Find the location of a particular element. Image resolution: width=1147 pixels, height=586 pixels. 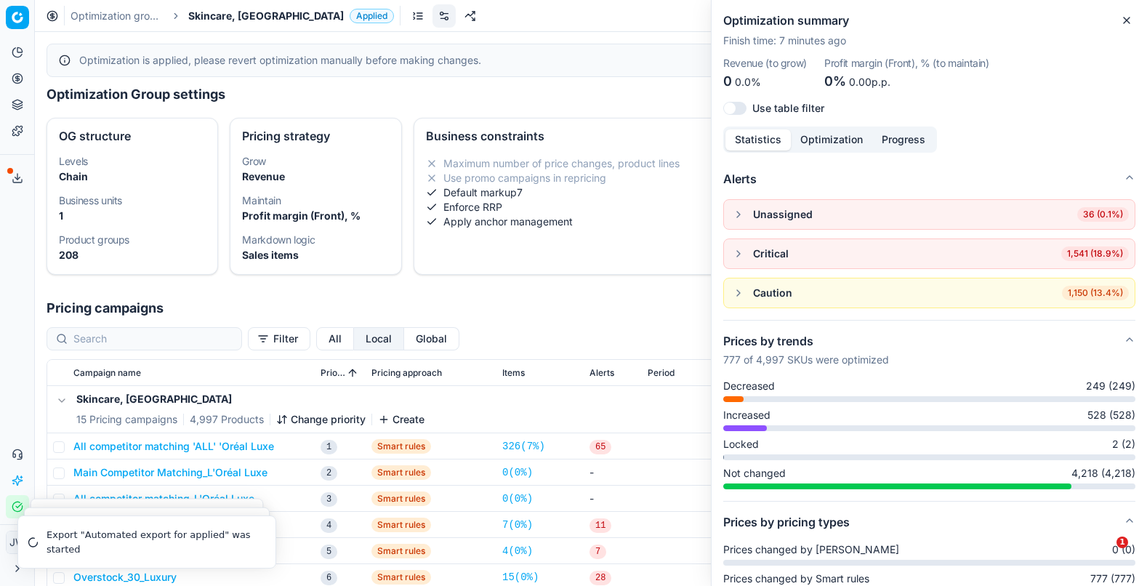

dt: Profit margin (Front), % (to maintain) is located at coordinates (907, 63).